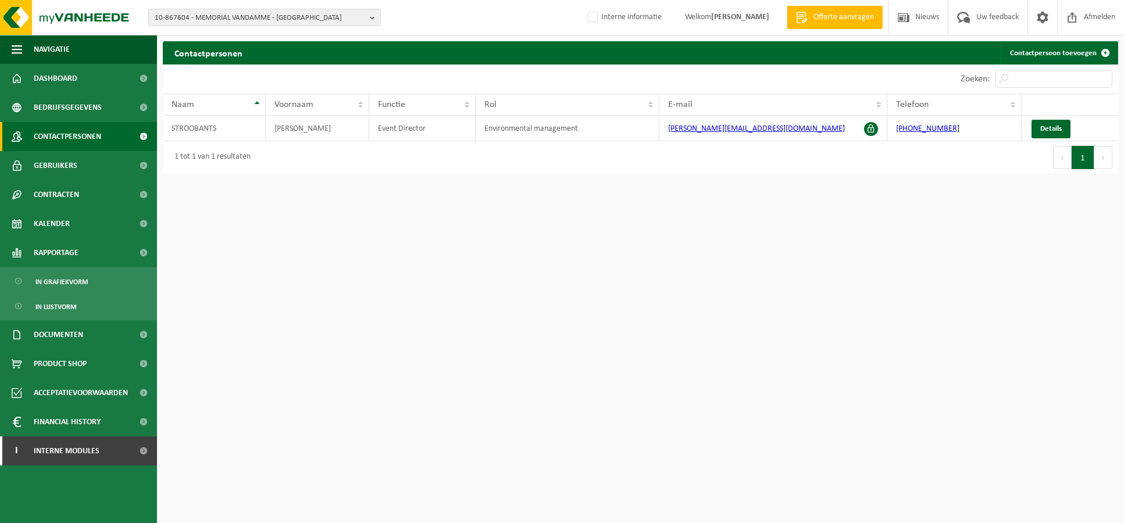 The height and width of the screenshot is (523, 1124). Describe the element at coordinates (1083, 158) in the screenshot. I see `button: 1` at that location.